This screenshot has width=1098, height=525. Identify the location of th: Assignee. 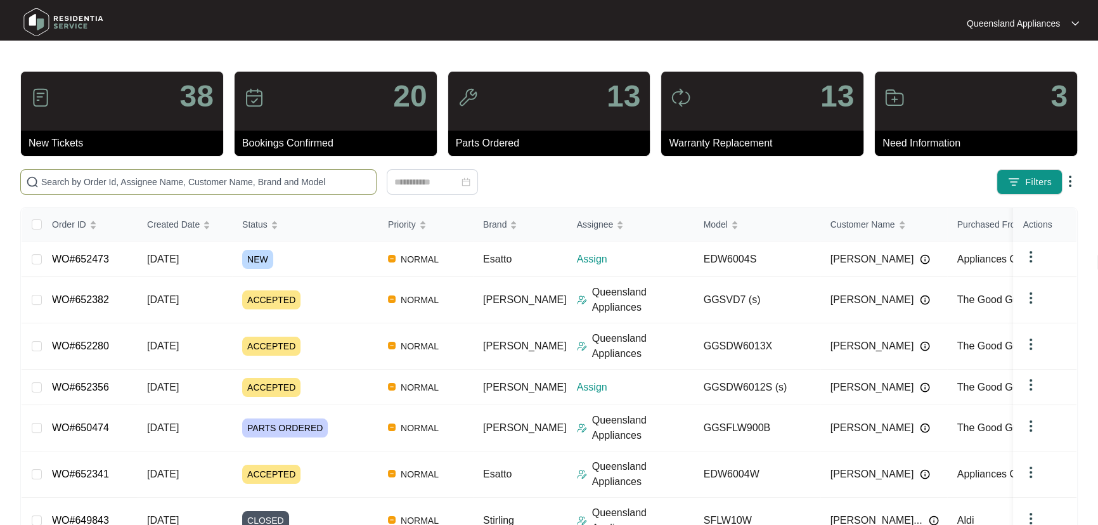
(630, 224).